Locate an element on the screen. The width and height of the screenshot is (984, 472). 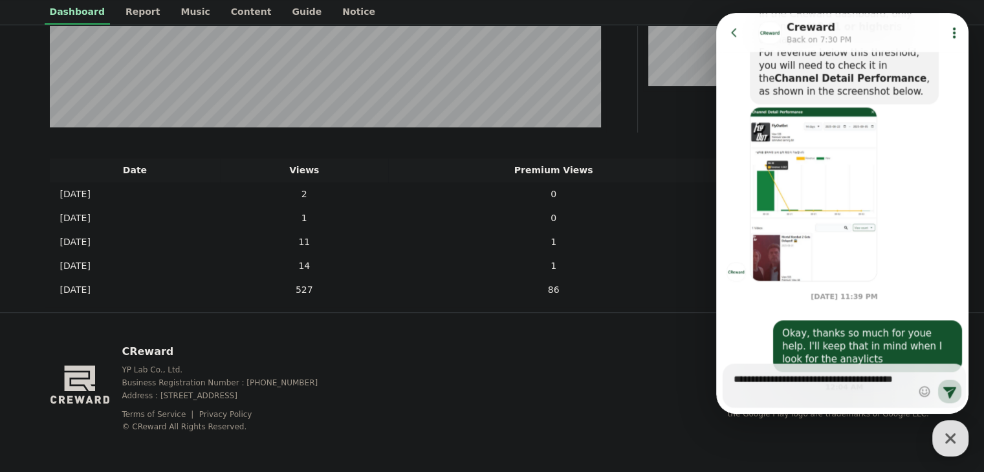
a: Privacy Policy is located at coordinates (226, 415).